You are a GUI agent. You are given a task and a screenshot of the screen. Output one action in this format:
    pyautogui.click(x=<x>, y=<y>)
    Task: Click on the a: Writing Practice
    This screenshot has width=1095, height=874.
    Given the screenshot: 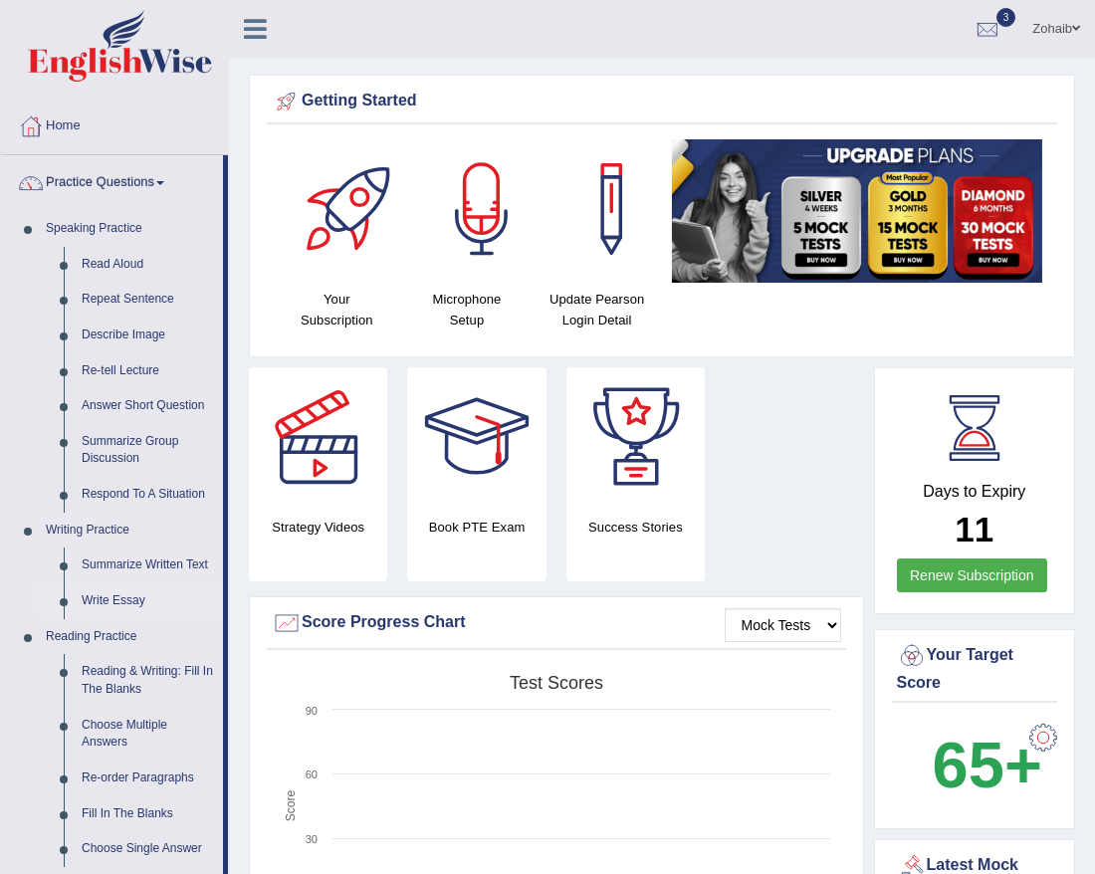 What is the action you would take?
    pyautogui.click(x=129, y=530)
    